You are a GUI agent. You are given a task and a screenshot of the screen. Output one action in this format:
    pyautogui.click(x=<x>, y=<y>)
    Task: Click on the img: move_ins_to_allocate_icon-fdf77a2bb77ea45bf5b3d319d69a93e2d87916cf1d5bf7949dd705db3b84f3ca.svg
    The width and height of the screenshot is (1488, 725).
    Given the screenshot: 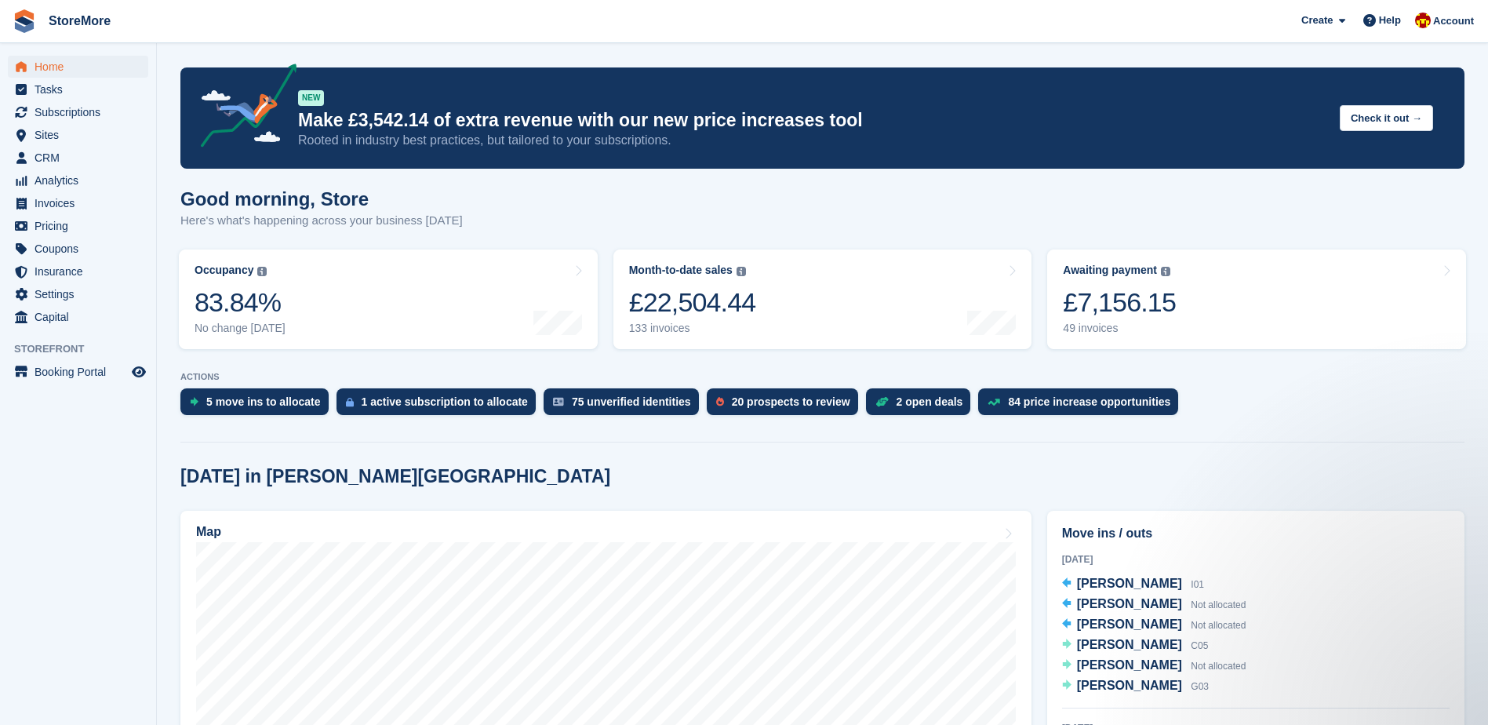 What is the action you would take?
    pyautogui.click(x=194, y=402)
    